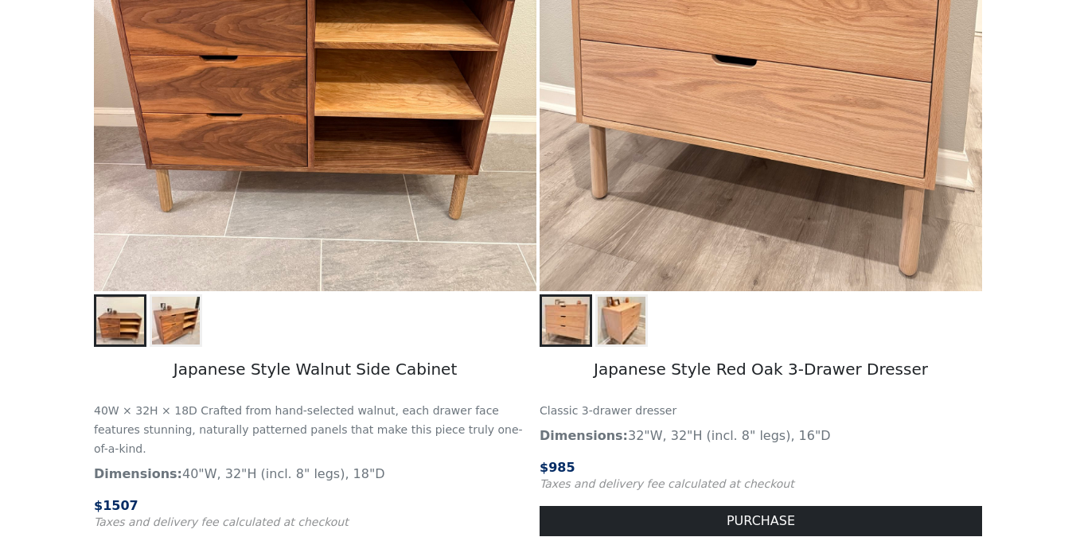 The width and height of the screenshot is (1076, 537). What do you see at coordinates (315, 474) in the screenshot?
I see `p: 40"W, 32"H (incl. 8" legs), 18"D` at bounding box center [315, 474].